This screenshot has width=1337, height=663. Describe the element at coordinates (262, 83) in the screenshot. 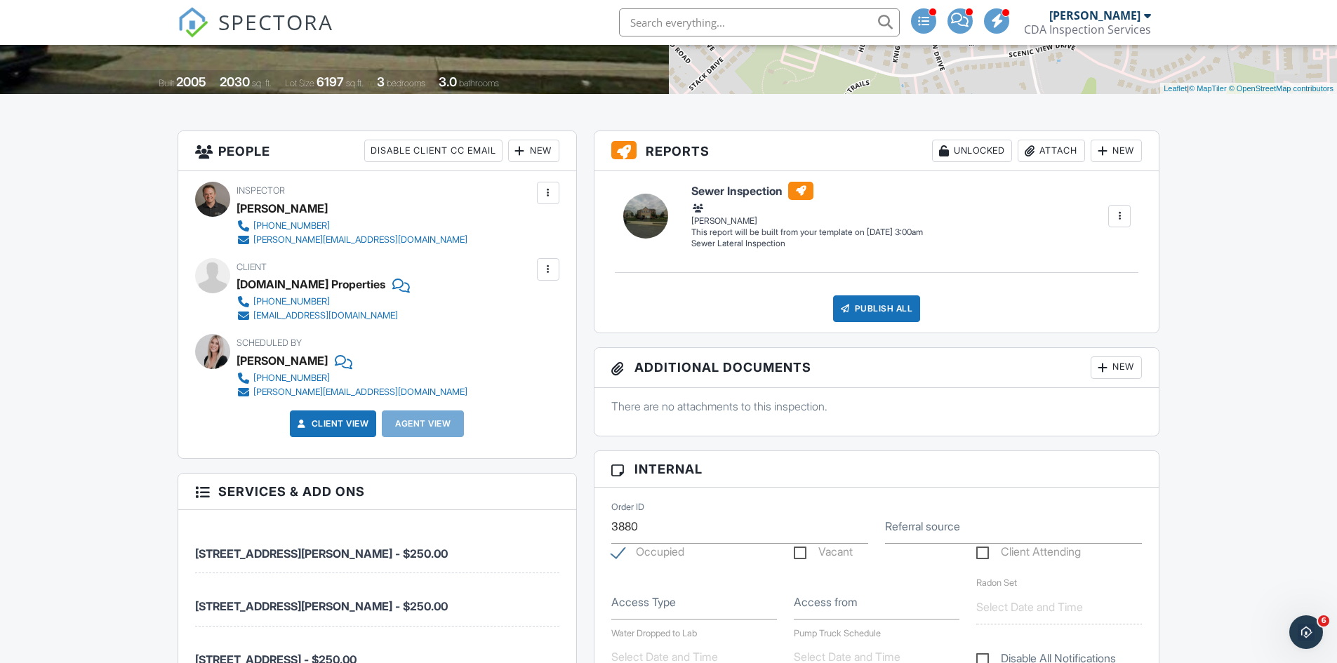

I see `span: sq. ft.` at that location.